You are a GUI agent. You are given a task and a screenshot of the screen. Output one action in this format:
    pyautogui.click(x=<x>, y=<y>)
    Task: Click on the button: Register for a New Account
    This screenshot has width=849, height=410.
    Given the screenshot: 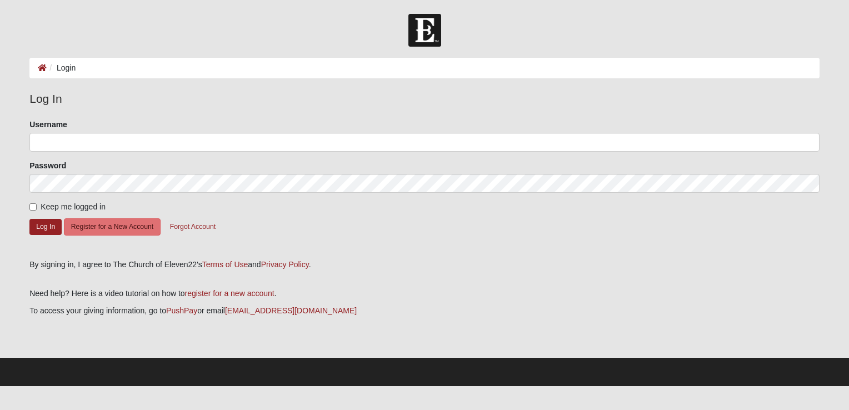 What is the action you would take?
    pyautogui.click(x=112, y=227)
    